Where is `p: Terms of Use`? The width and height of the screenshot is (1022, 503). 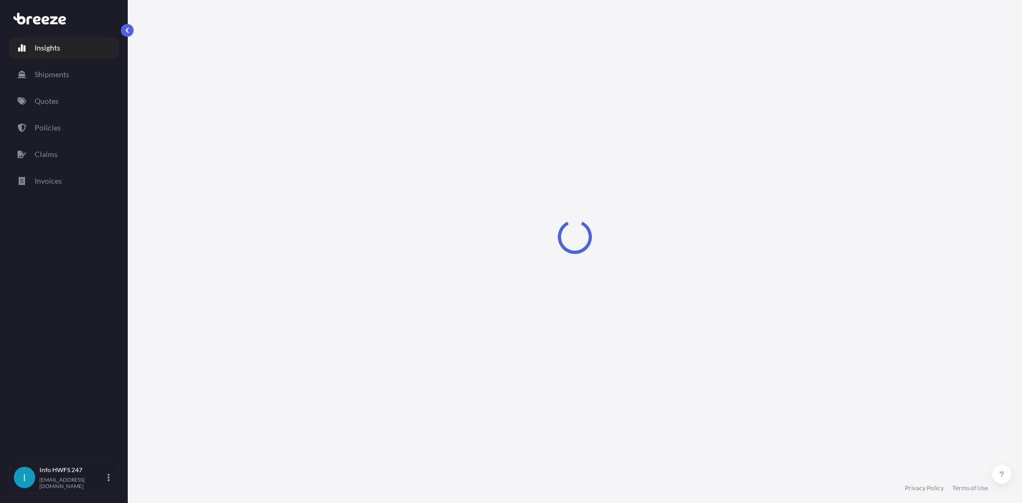
p: Terms of Use is located at coordinates (969, 488).